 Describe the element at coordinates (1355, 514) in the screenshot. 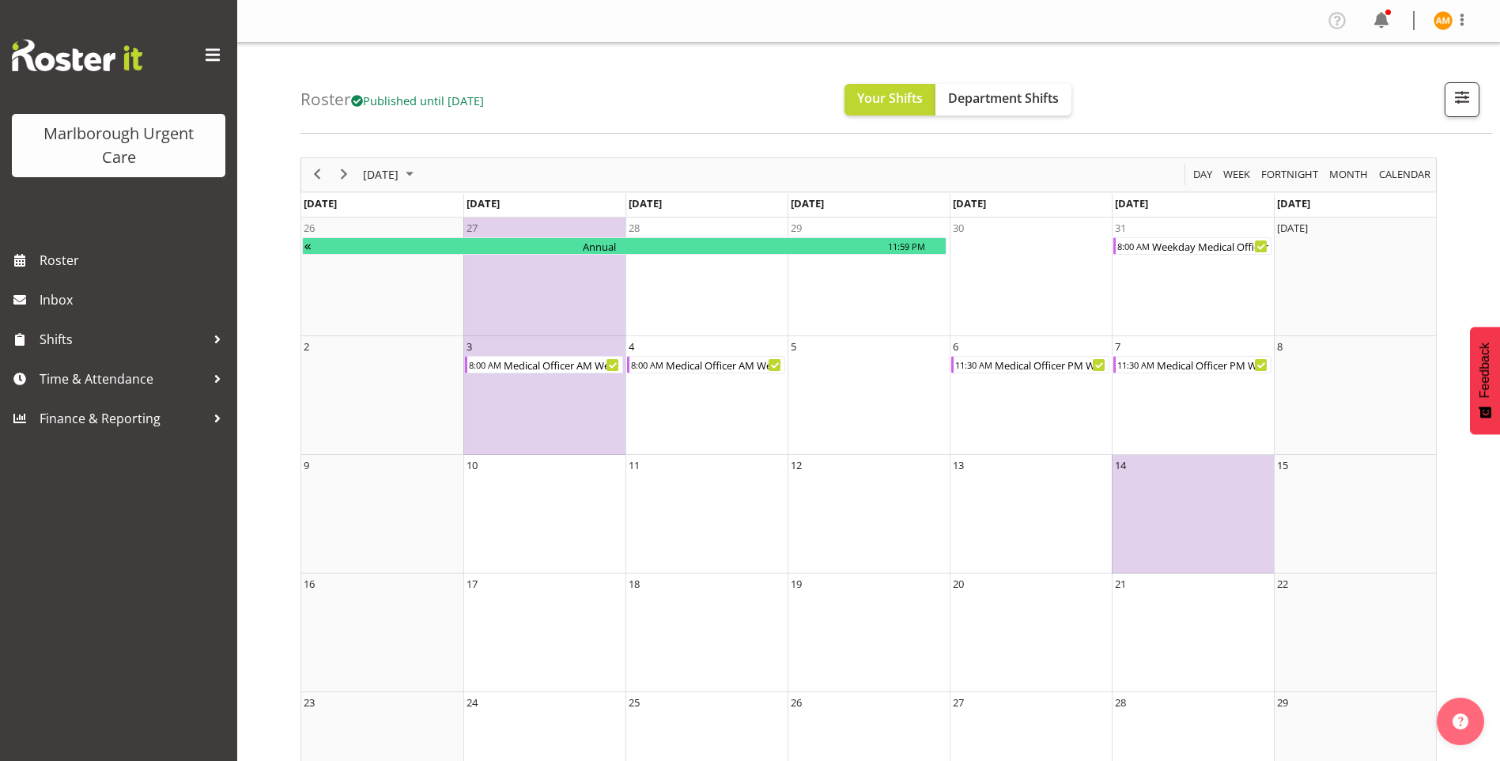

I see `td: Saturday, November 15, 2025` at that location.